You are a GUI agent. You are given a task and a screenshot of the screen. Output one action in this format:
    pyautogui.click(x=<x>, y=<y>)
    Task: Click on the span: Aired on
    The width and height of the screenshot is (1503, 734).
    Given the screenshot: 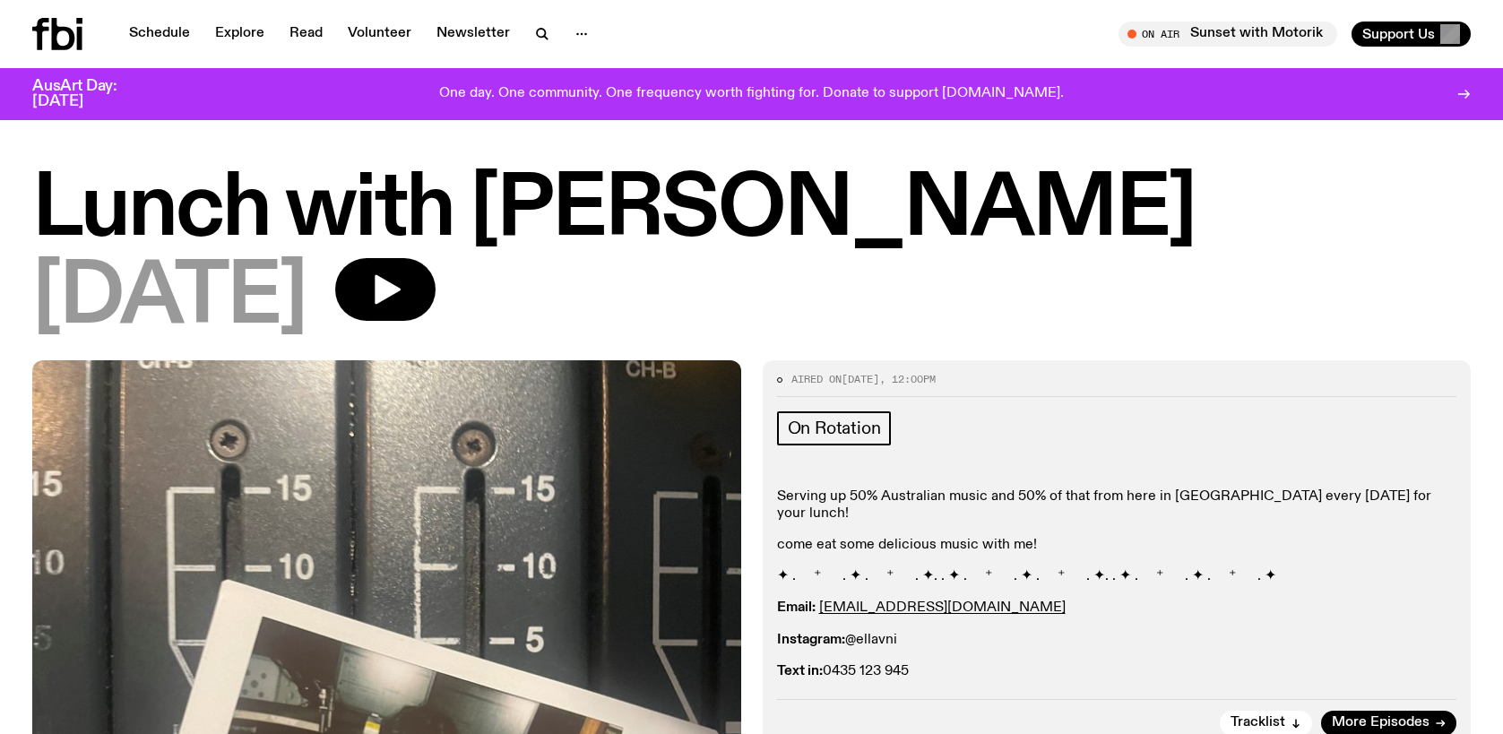 What is the action you would take?
    pyautogui.click(x=817, y=379)
    